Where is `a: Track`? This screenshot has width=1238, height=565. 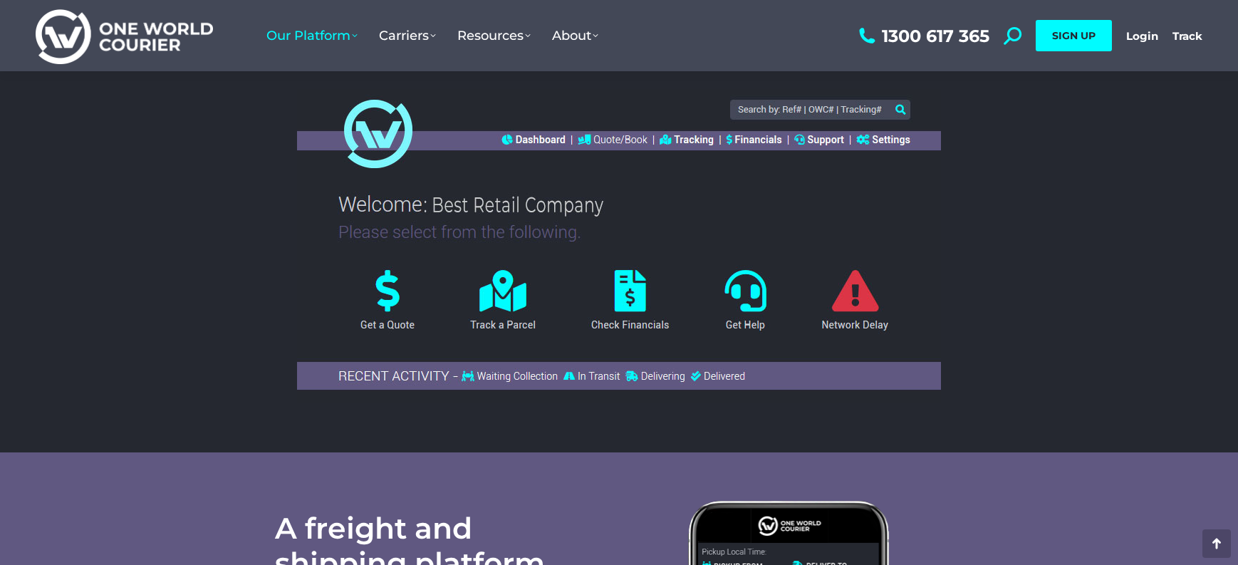 a: Track is located at coordinates (1188, 36).